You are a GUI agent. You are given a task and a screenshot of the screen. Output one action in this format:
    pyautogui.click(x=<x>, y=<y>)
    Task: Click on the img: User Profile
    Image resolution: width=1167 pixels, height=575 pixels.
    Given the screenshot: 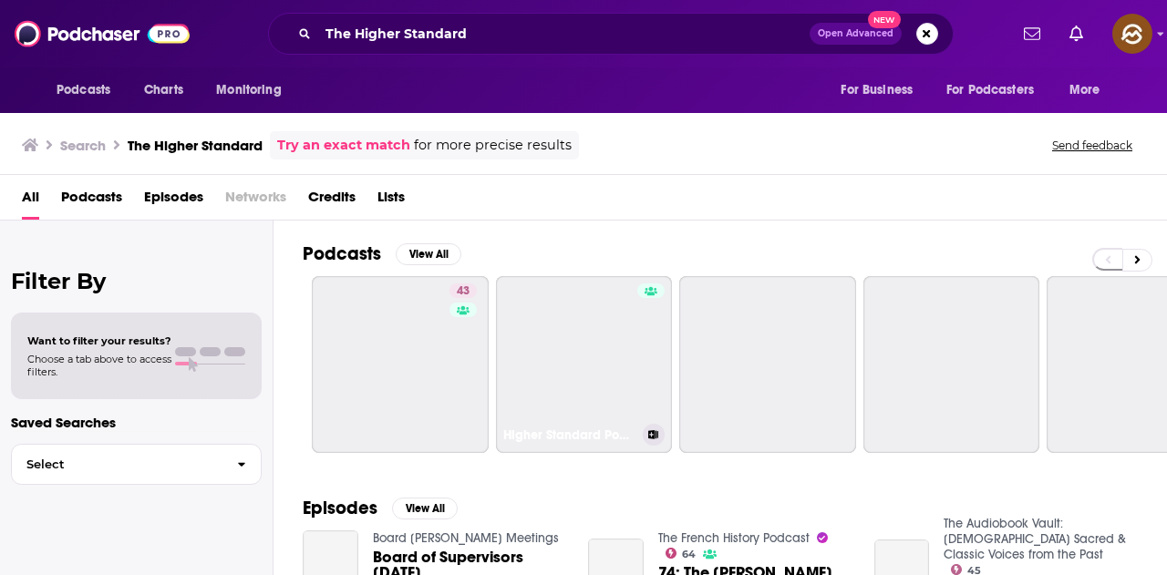 What is the action you would take?
    pyautogui.click(x=1133, y=34)
    